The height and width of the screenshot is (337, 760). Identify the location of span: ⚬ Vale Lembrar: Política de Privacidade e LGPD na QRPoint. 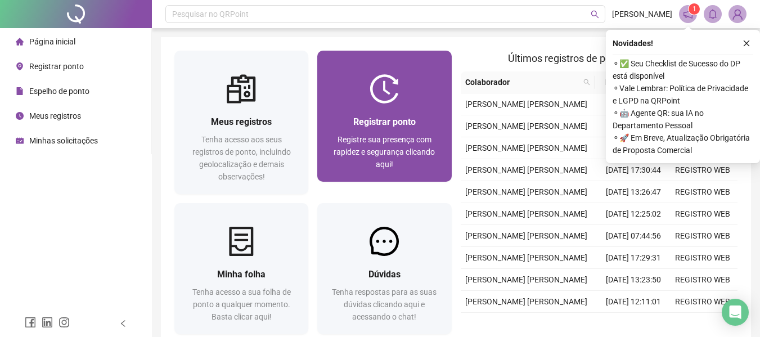
(683, 95).